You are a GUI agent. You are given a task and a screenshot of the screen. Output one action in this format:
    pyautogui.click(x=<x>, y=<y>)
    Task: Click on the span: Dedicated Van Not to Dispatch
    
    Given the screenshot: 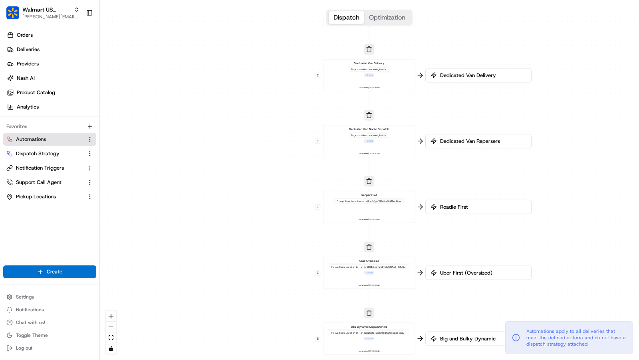 What is the action you would take?
    pyautogui.click(x=369, y=129)
    